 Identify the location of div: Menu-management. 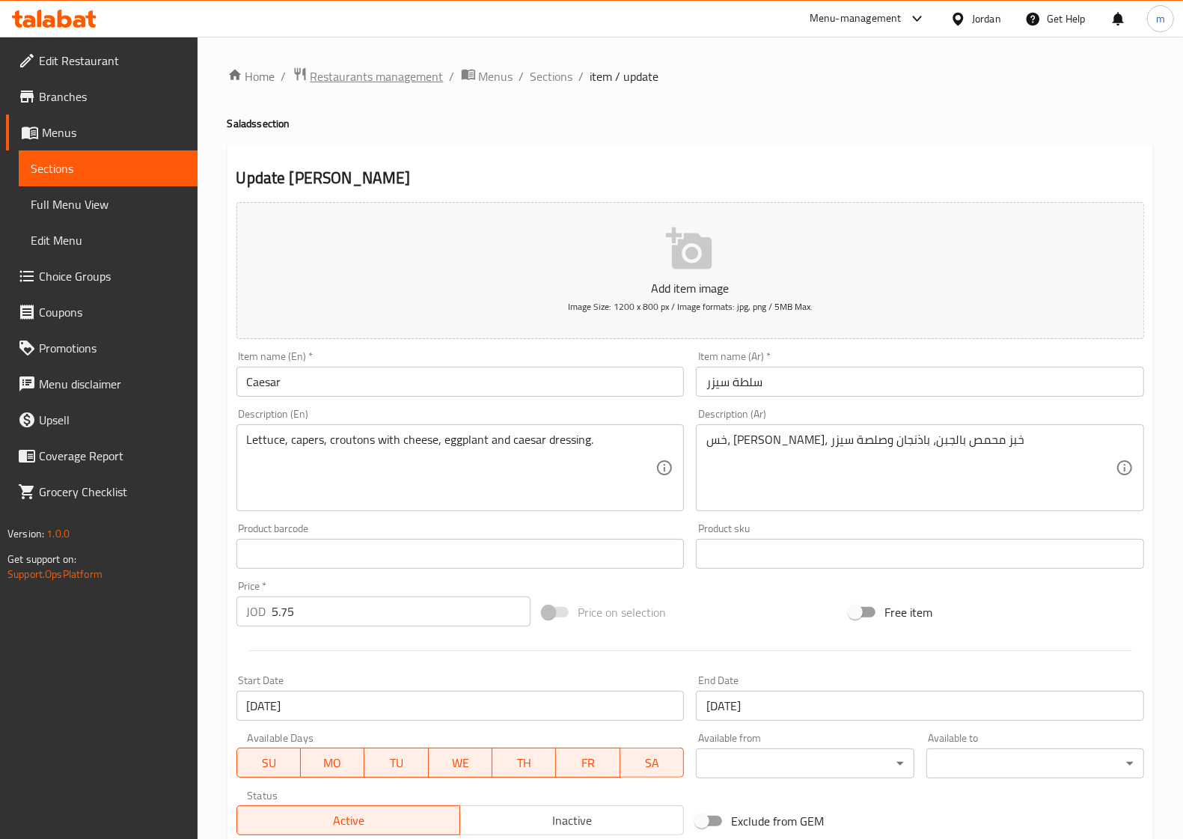
(855, 19).